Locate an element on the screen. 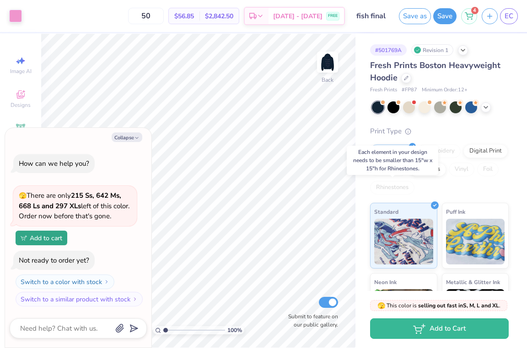 This screenshot has height=348, width=527. img: Puff Ink is located at coordinates (475, 242).